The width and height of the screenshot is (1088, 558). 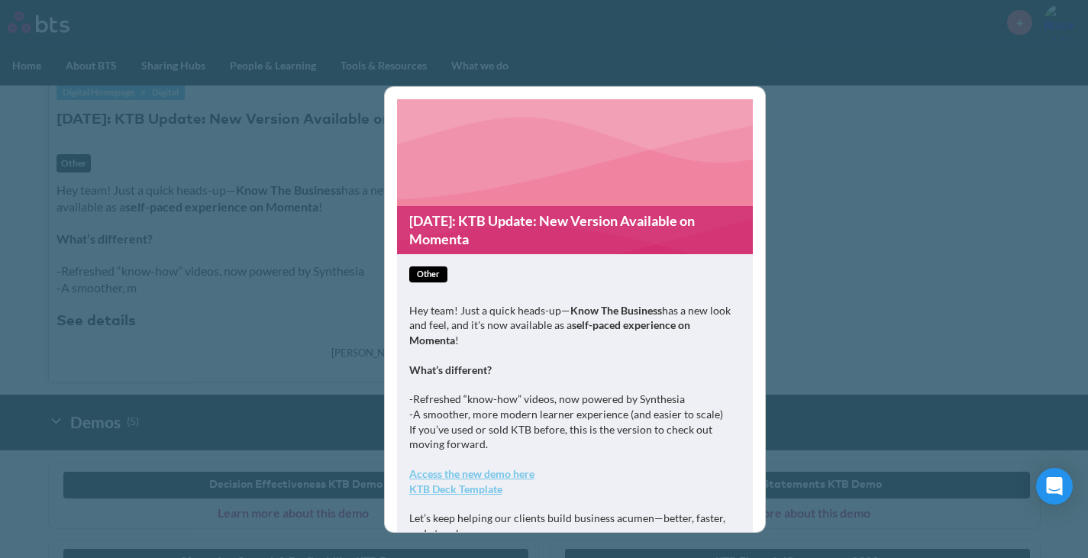 I want to click on strong: KTB Deck Template, so click(x=456, y=489).